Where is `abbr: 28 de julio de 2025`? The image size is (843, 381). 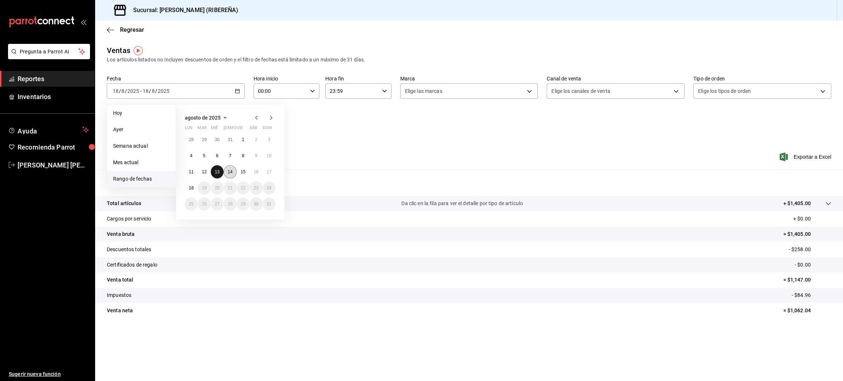 abbr: 28 de julio de 2025 is located at coordinates (191, 140).